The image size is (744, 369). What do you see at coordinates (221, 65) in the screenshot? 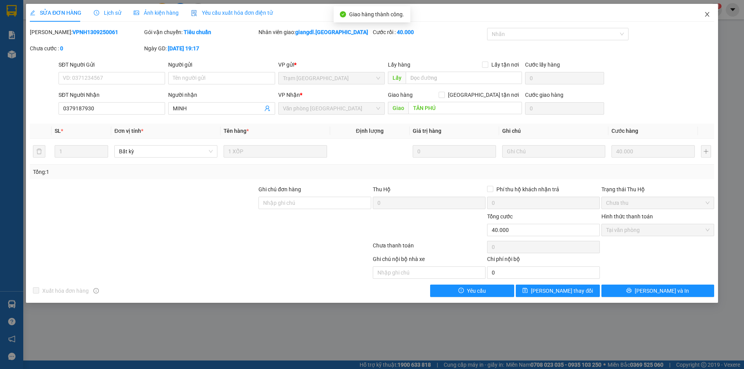
I see `div: Người gửi` at bounding box center [221, 65].